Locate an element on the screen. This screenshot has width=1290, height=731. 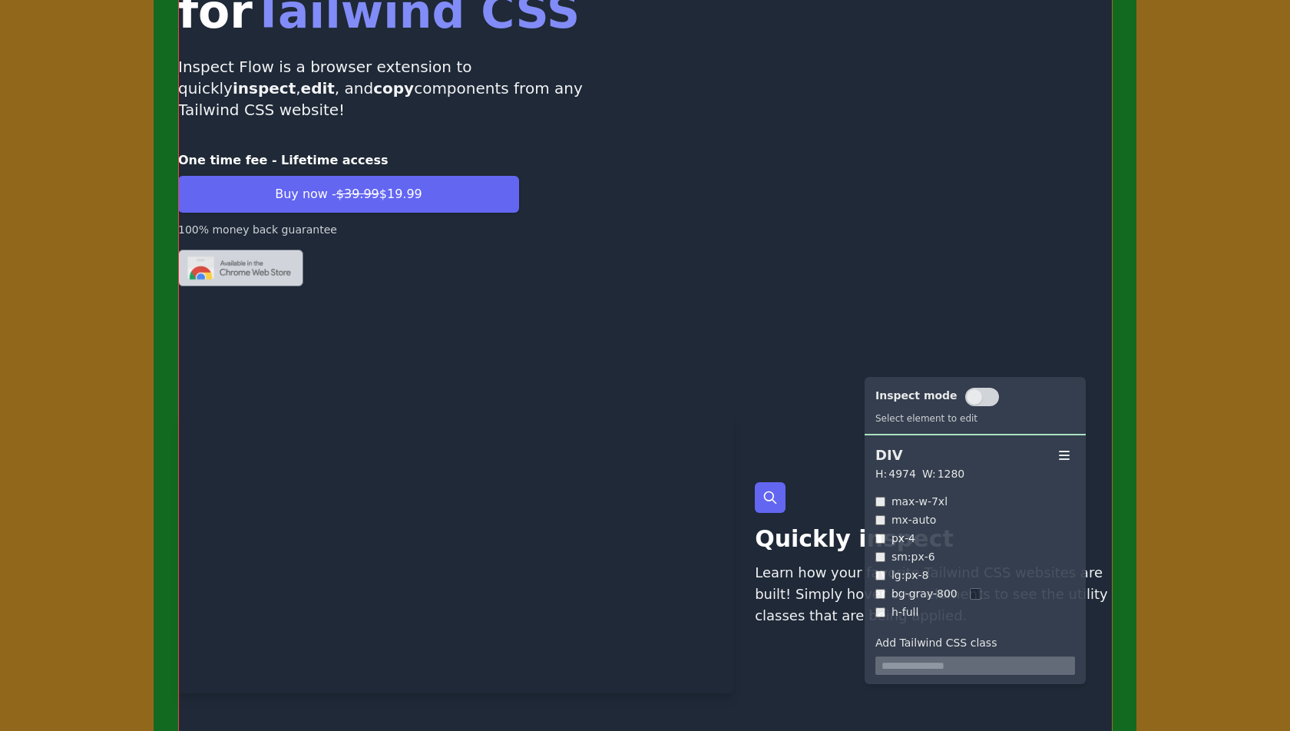
p: px-4 is located at coordinates (903, 538).